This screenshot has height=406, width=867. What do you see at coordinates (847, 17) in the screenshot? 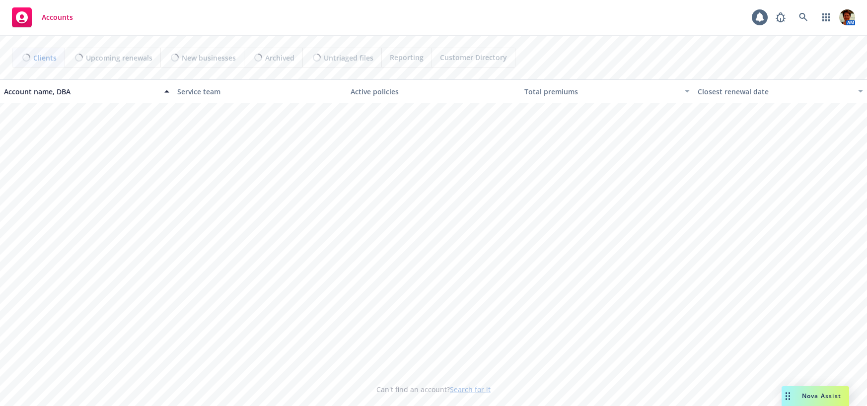
I see `img: photo` at bounding box center [847, 17].